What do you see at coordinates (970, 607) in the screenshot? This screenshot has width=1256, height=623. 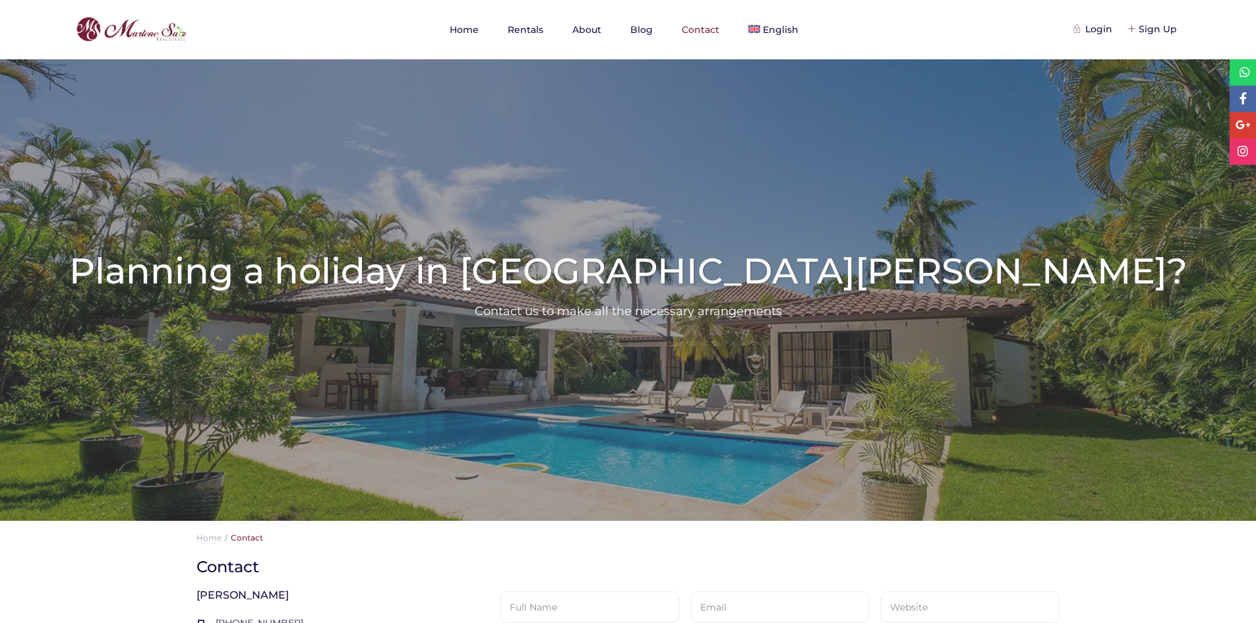 I see `input: Website` at bounding box center [970, 607].